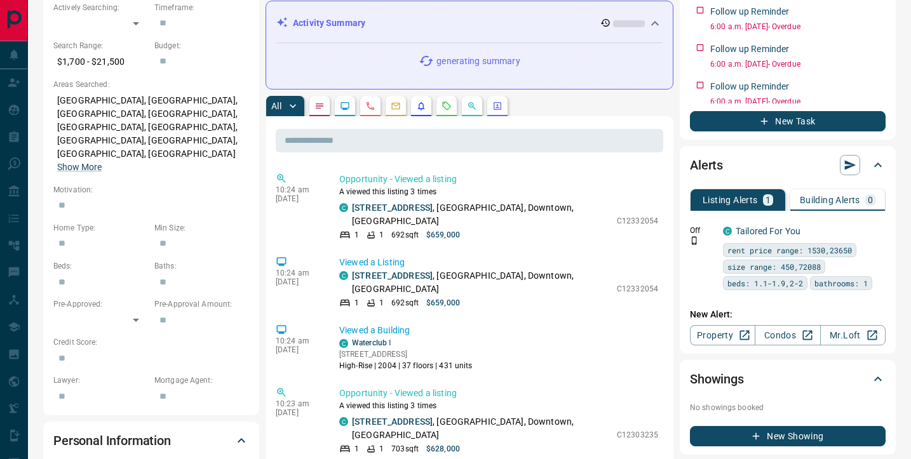  Describe the element at coordinates (789, 250) in the screenshot. I see `span: rent price range: 1530,23650` at that location.